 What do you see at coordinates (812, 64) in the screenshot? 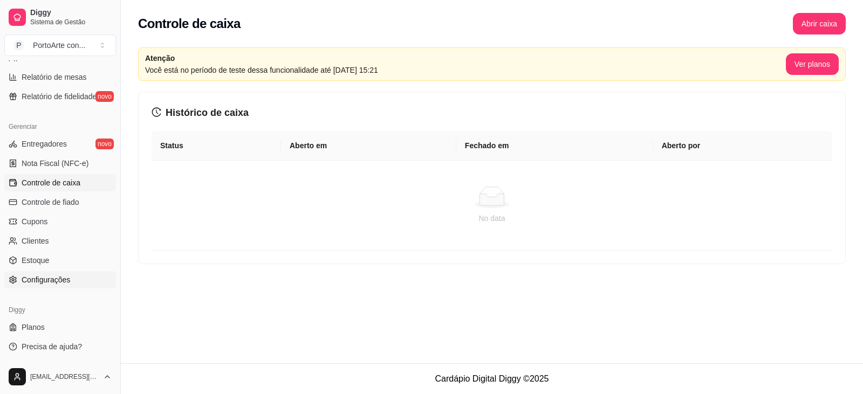
I see `a: Ver planos` at bounding box center [812, 64].